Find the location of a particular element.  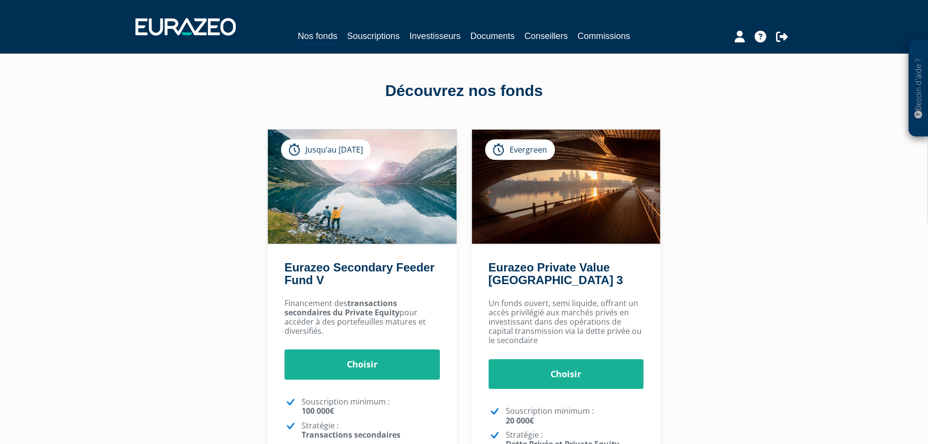

p: Besoin d'aide ? is located at coordinates (918, 88).